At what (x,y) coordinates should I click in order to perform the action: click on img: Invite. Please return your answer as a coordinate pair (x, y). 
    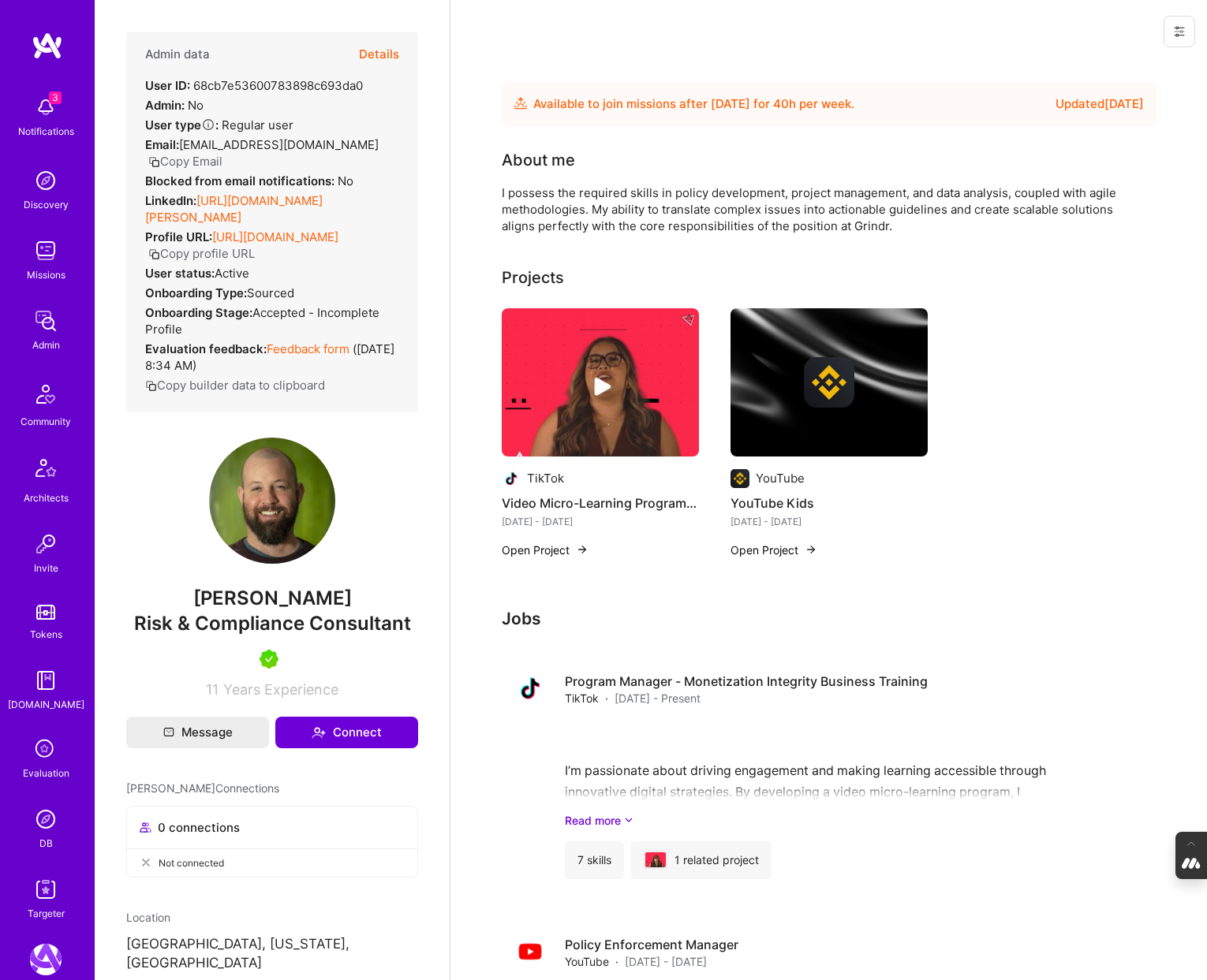
    Looking at the image, I should click on (45, 545).